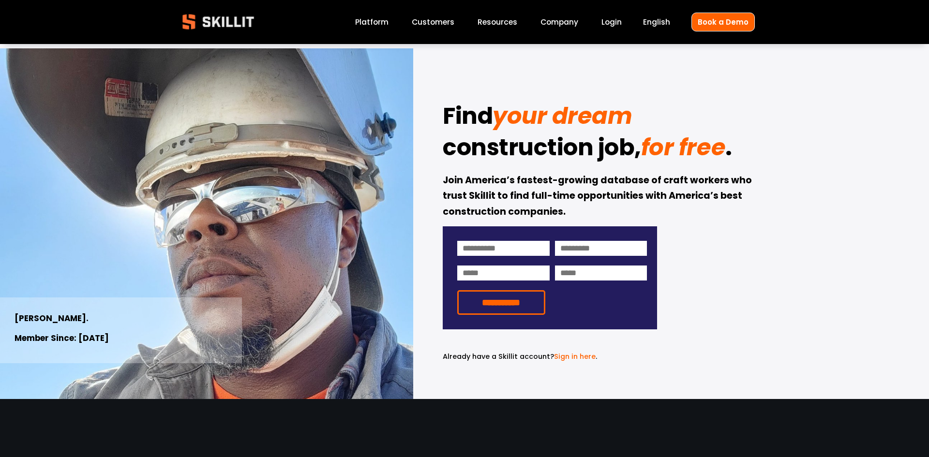 The image size is (929, 457). Describe the element at coordinates (372, 22) in the screenshot. I see `a: Platform` at that location.